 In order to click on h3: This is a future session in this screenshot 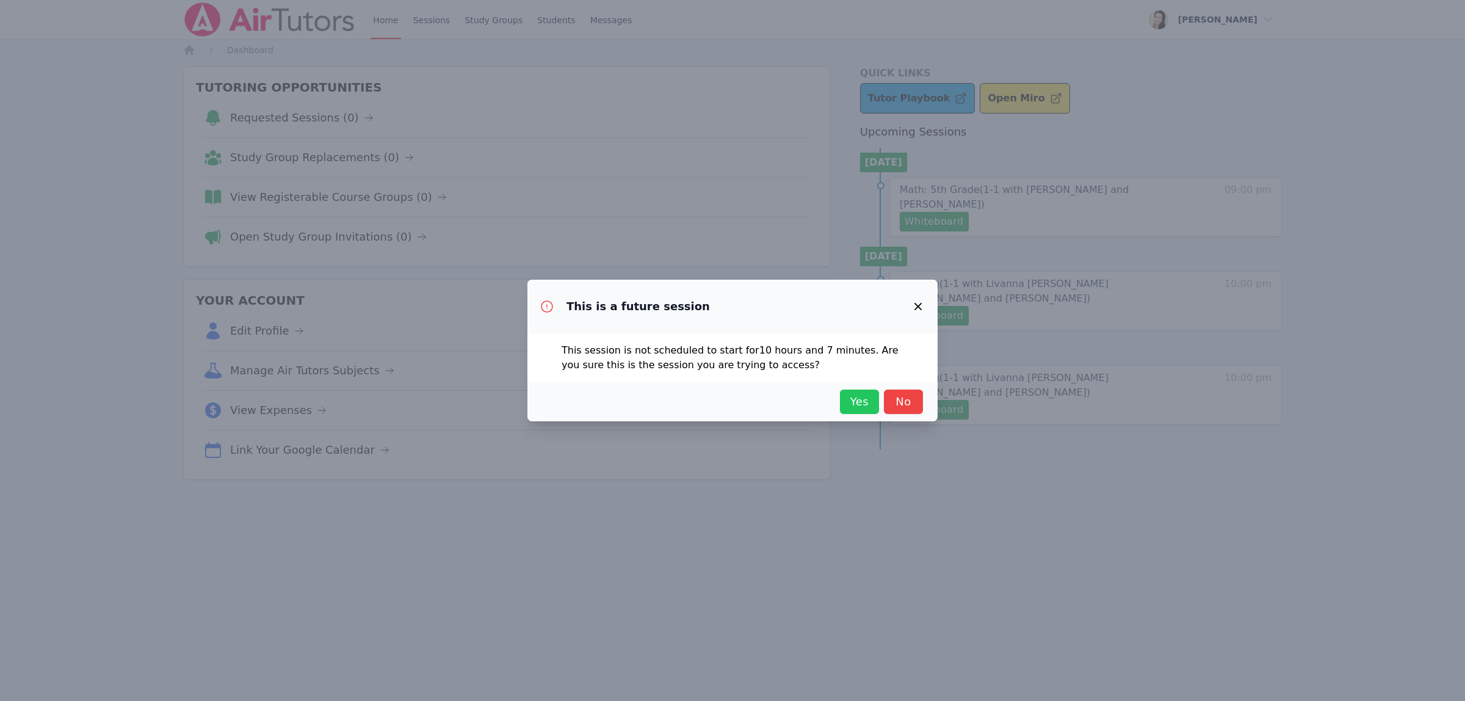, I will do `click(638, 307)`.